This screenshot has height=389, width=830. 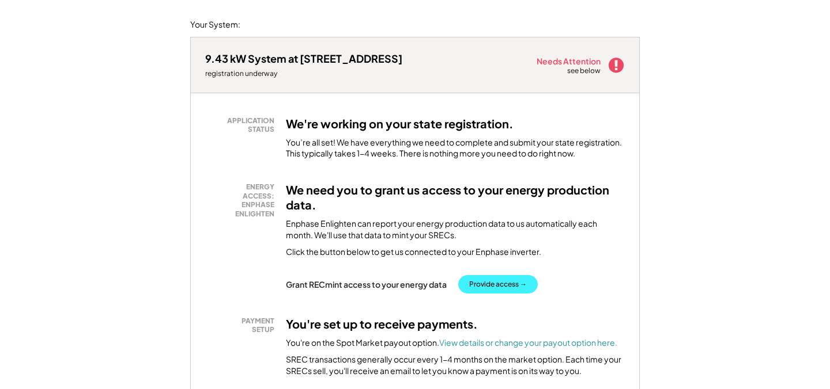 I want to click on div: Enphase Enlighten can report your energy production data to us automatically each month. We'll us..., so click(x=455, y=229).